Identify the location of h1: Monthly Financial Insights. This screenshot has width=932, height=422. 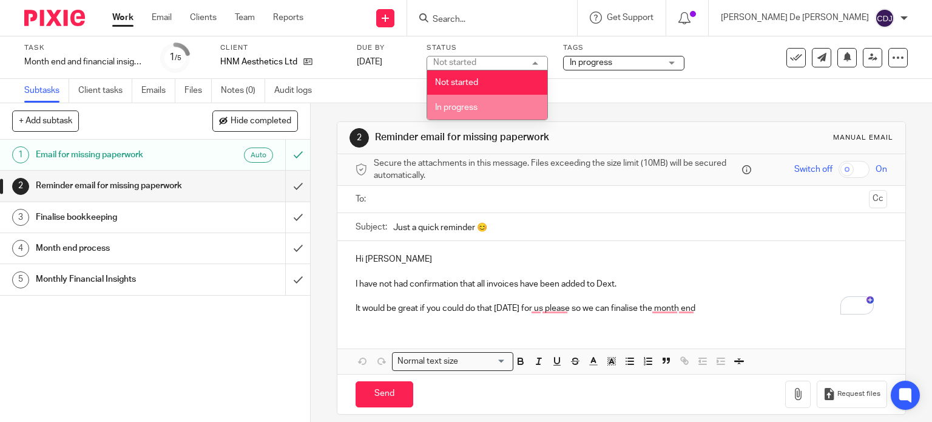
(115, 279).